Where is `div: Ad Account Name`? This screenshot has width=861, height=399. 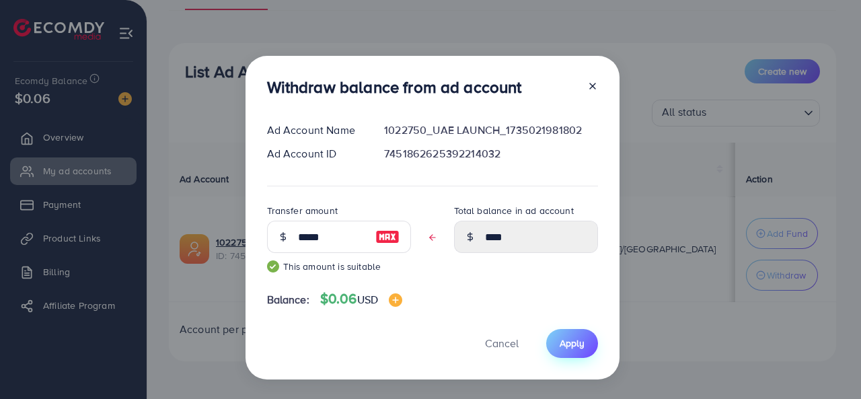 div: Ad Account Name is located at coordinates (315, 130).